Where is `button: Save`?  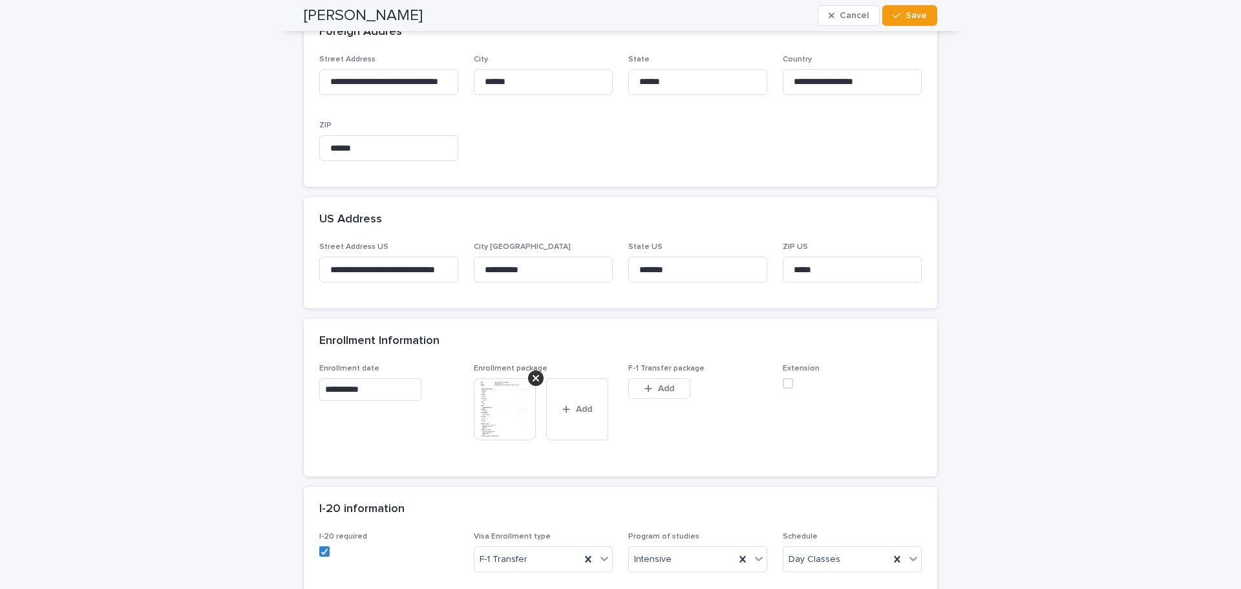 button: Save is located at coordinates (909, 16).